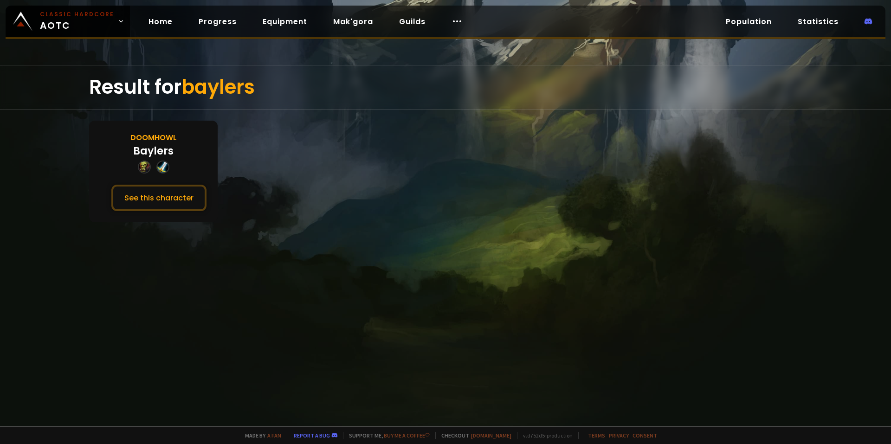 The width and height of the screenshot is (891, 444). What do you see at coordinates (68, 21) in the screenshot?
I see `a: Classic HardcoreAOTC` at bounding box center [68, 21].